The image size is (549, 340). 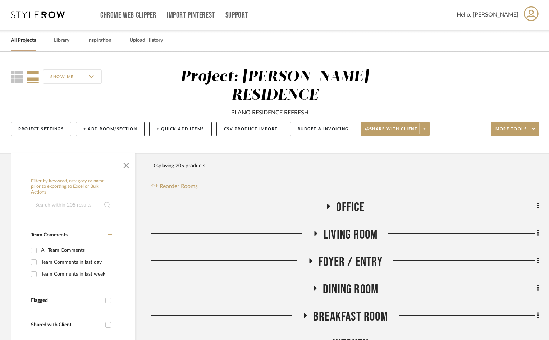 What do you see at coordinates (110, 129) in the screenshot?
I see `button: + Add Room/Section` at bounding box center [110, 129].